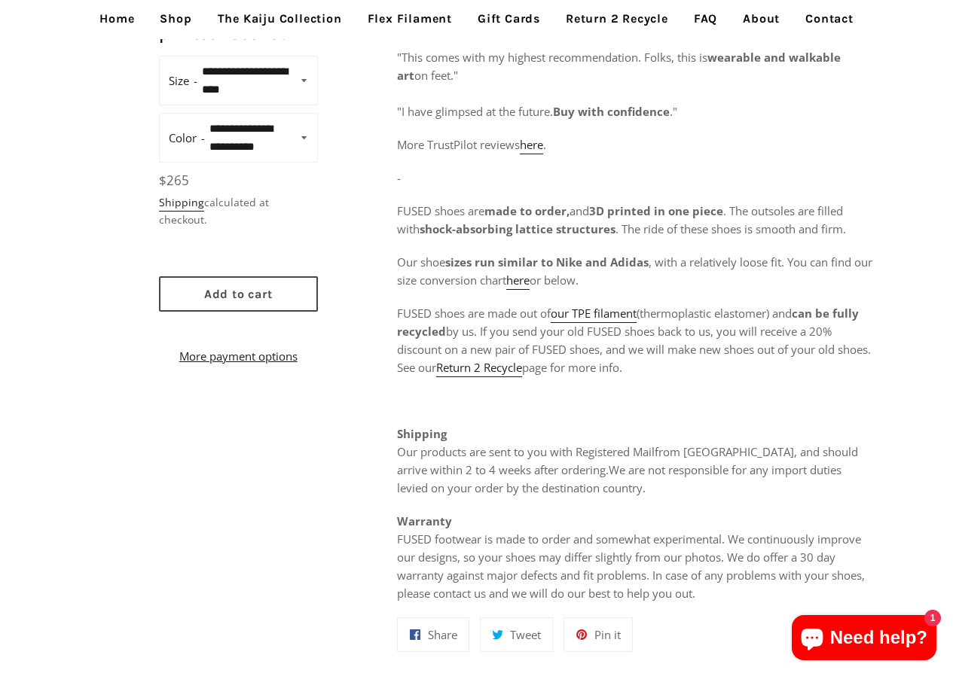 Image resolution: width=953 pixels, height=676 pixels. I want to click on p: Our products are sent to you with Registered Mail , and should arrive within 2 to 4 weeks after o..., so click(635, 461).